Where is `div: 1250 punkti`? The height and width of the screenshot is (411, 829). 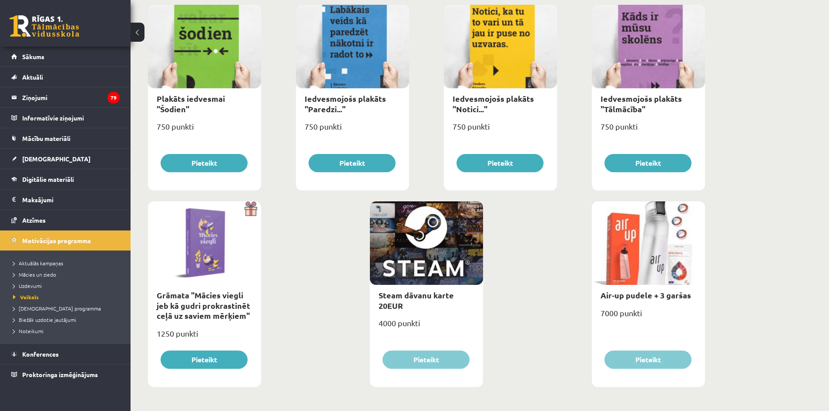
div: 1250 punkti is located at coordinates (204, 337).